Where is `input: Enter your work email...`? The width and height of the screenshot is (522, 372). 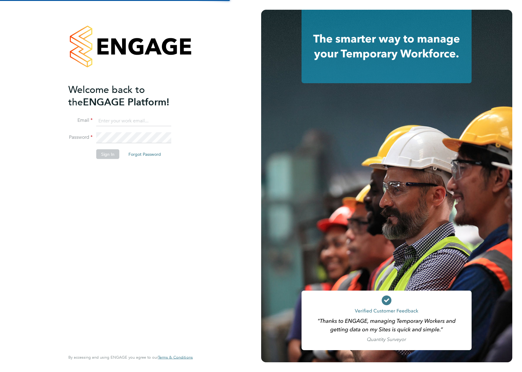
input: Enter your work email... is located at coordinates (134, 121).